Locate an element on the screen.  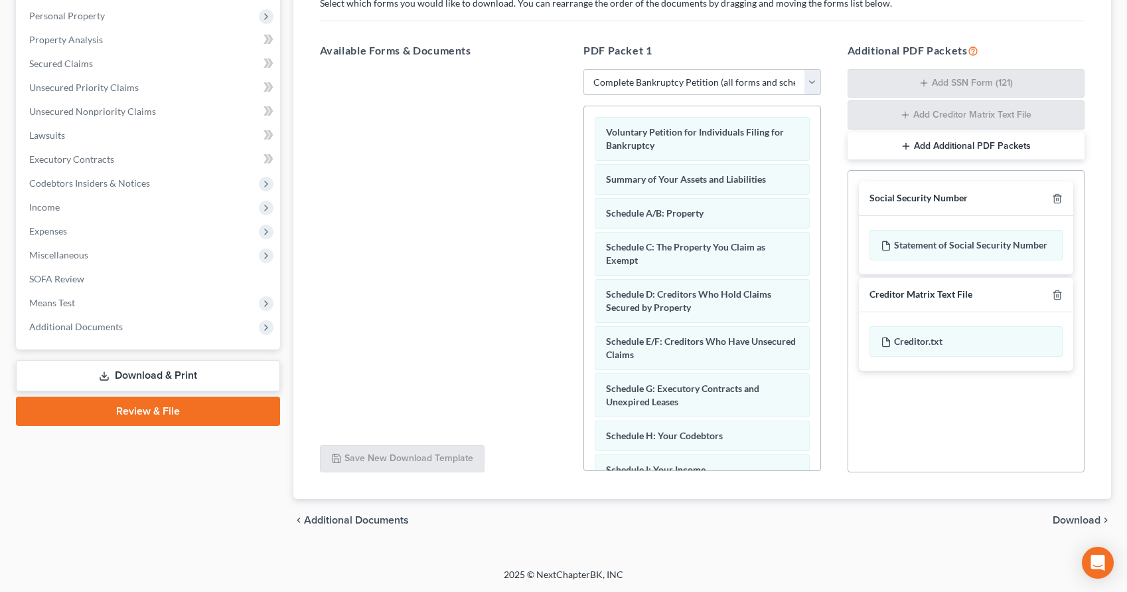
span: Download is located at coordinates (1077, 520).